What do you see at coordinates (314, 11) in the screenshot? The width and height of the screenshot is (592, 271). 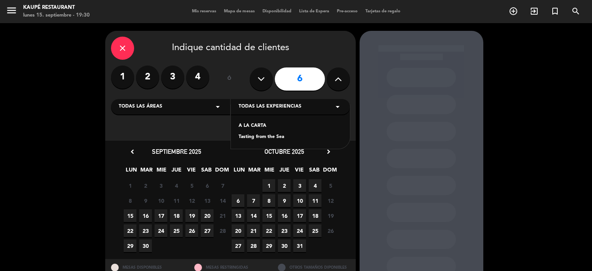 I see `span: Lista de Espera` at bounding box center [314, 11].